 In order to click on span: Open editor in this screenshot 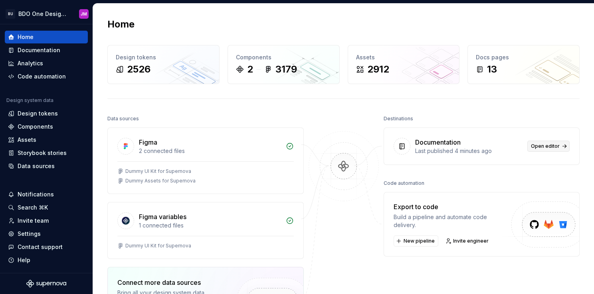, I will do `click(545, 146)`.